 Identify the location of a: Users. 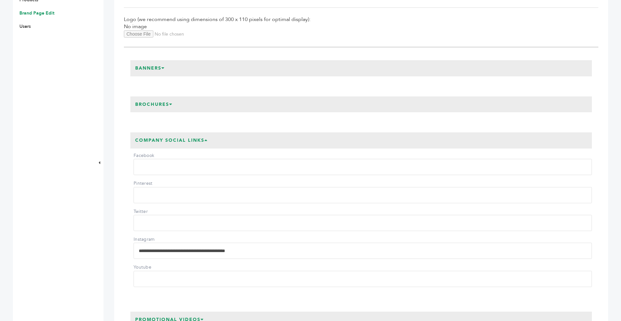
(25, 26).